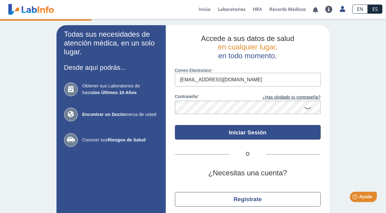 Image resolution: width=386 pixels, height=213 pixels. I want to click on span: en todo momento., so click(248, 56).